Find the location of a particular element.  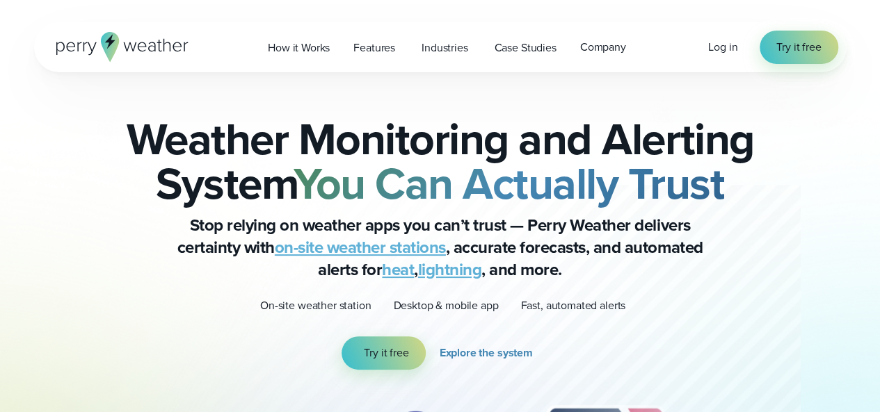

span: Company is located at coordinates (603, 47).